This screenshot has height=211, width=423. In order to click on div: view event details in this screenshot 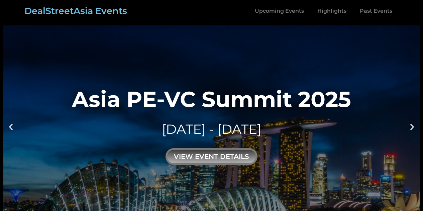, I will do `click(212, 157)`.